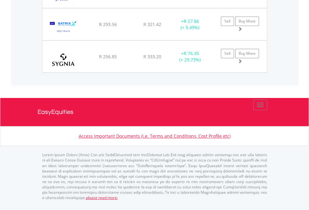  I want to click on span: R 333.20, so click(152, 56).